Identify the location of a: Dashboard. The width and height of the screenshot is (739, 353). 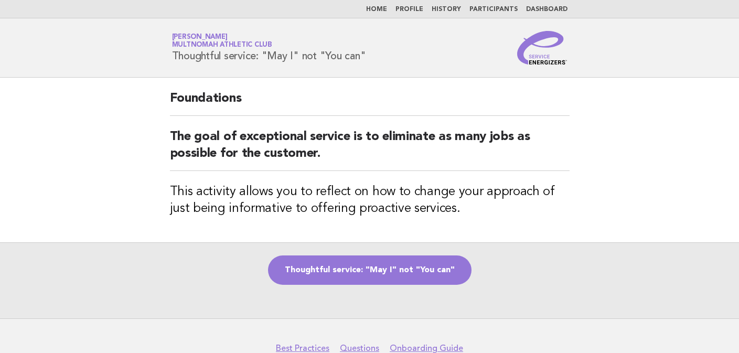
(546, 9).